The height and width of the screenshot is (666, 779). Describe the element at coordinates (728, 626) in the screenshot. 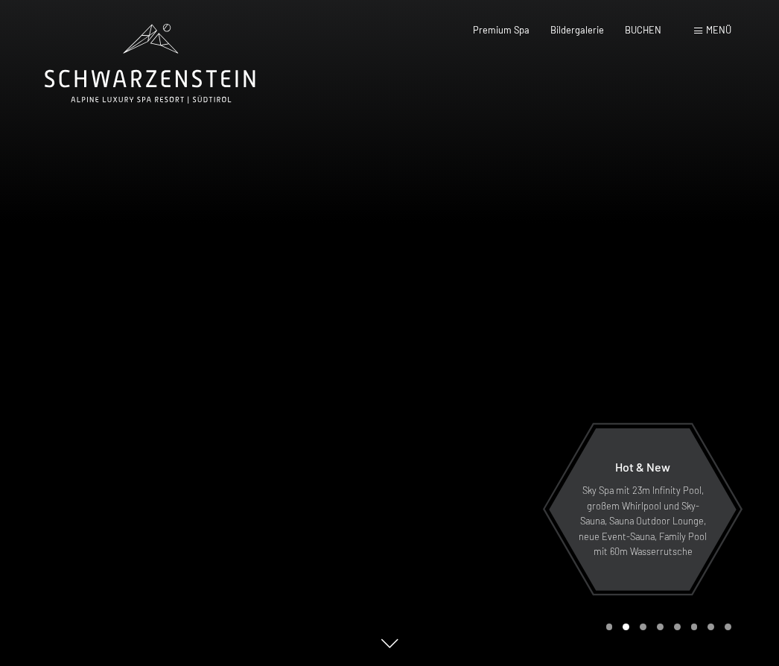

I see `div: Carousel Page 8` at that location.